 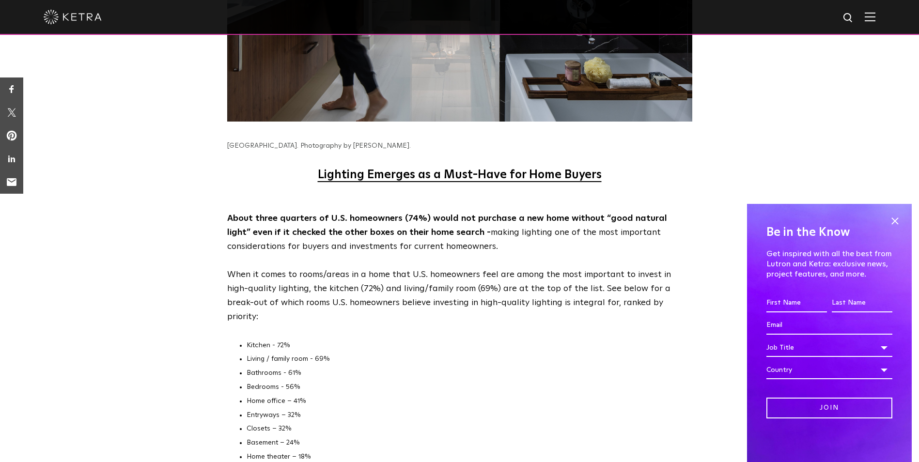 I want to click on input: Email, so click(x=830, y=326).